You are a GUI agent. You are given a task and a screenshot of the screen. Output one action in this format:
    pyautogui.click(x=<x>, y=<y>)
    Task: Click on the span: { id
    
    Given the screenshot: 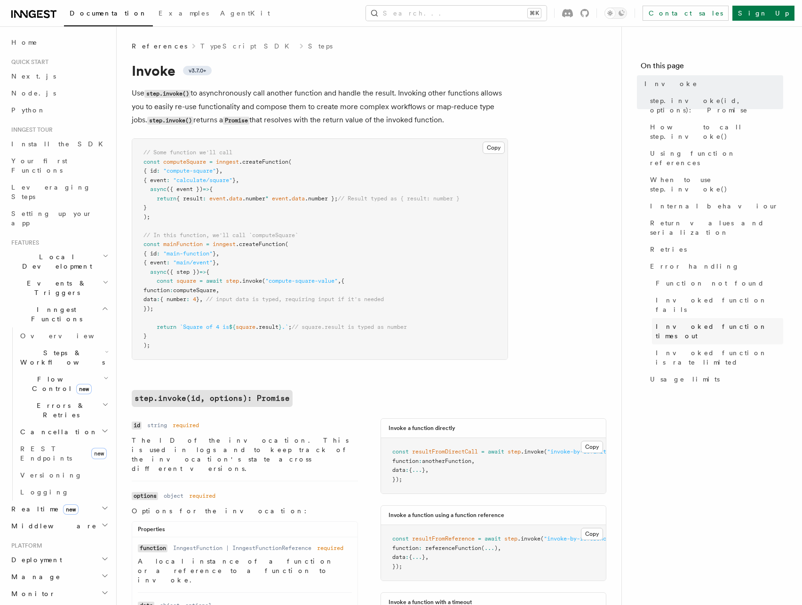 What is the action you would take?
    pyautogui.click(x=150, y=171)
    